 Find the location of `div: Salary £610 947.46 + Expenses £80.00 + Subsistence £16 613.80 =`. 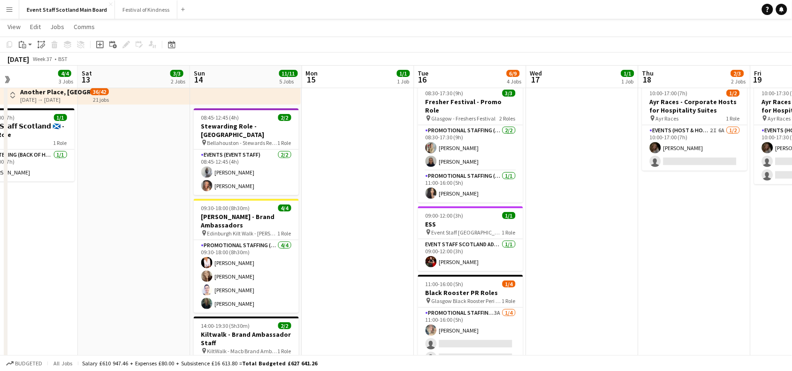

div: Salary £610 947.46 + Expenses £80.00 + Subsistence £16 613.80 = is located at coordinates (200, 363).